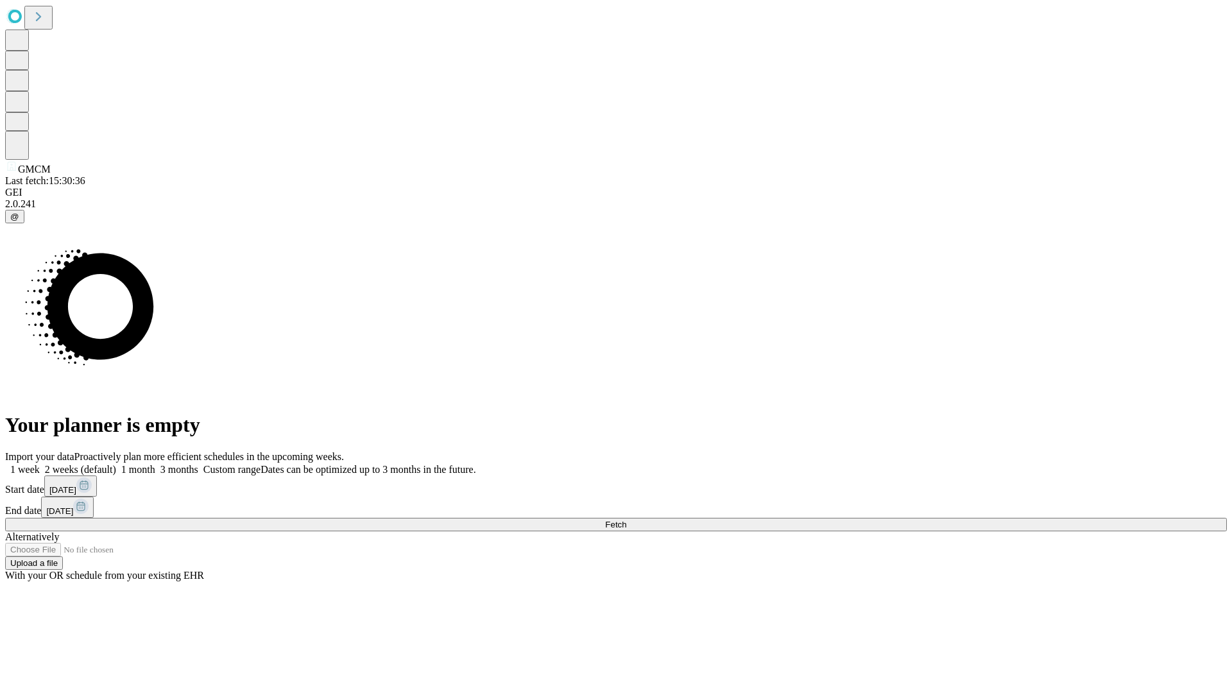 The height and width of the screenshot is (693, 1232). Describe the element at coordinates (25, 469) in the screenshot. I see `span: 1 week` at that location.